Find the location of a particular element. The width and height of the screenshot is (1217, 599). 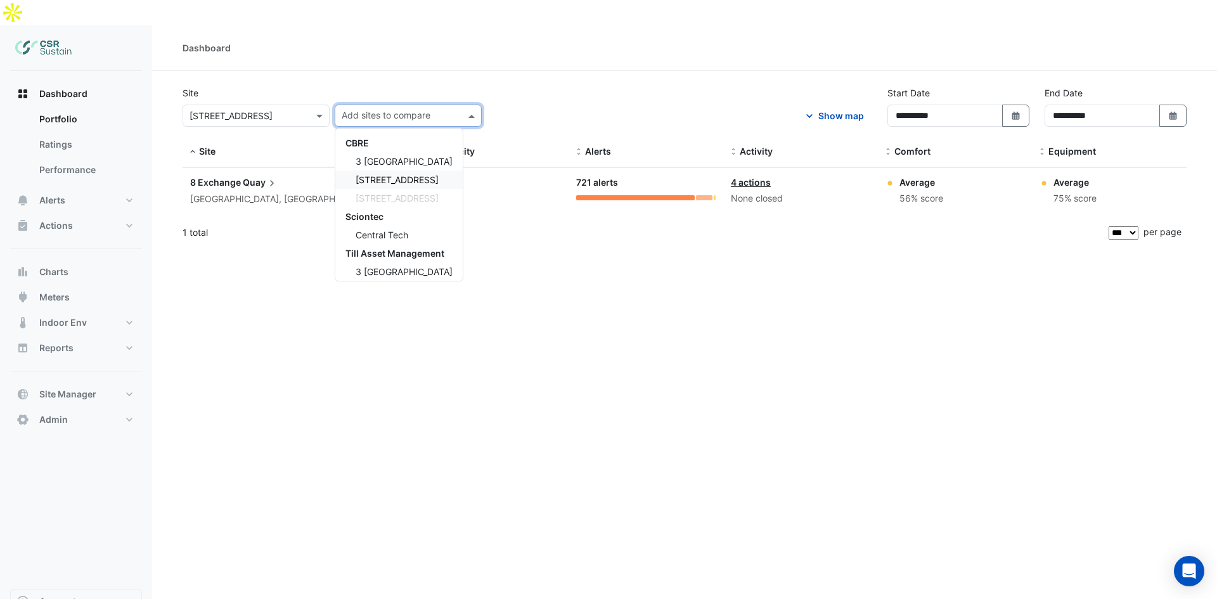

label: End Date is located at coordinates (1064, 93).